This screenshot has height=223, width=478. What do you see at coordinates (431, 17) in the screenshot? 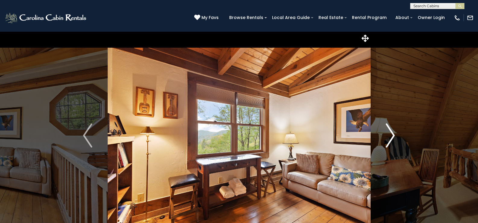
I see `a: Owner Login` at bounding box center [431, 17].